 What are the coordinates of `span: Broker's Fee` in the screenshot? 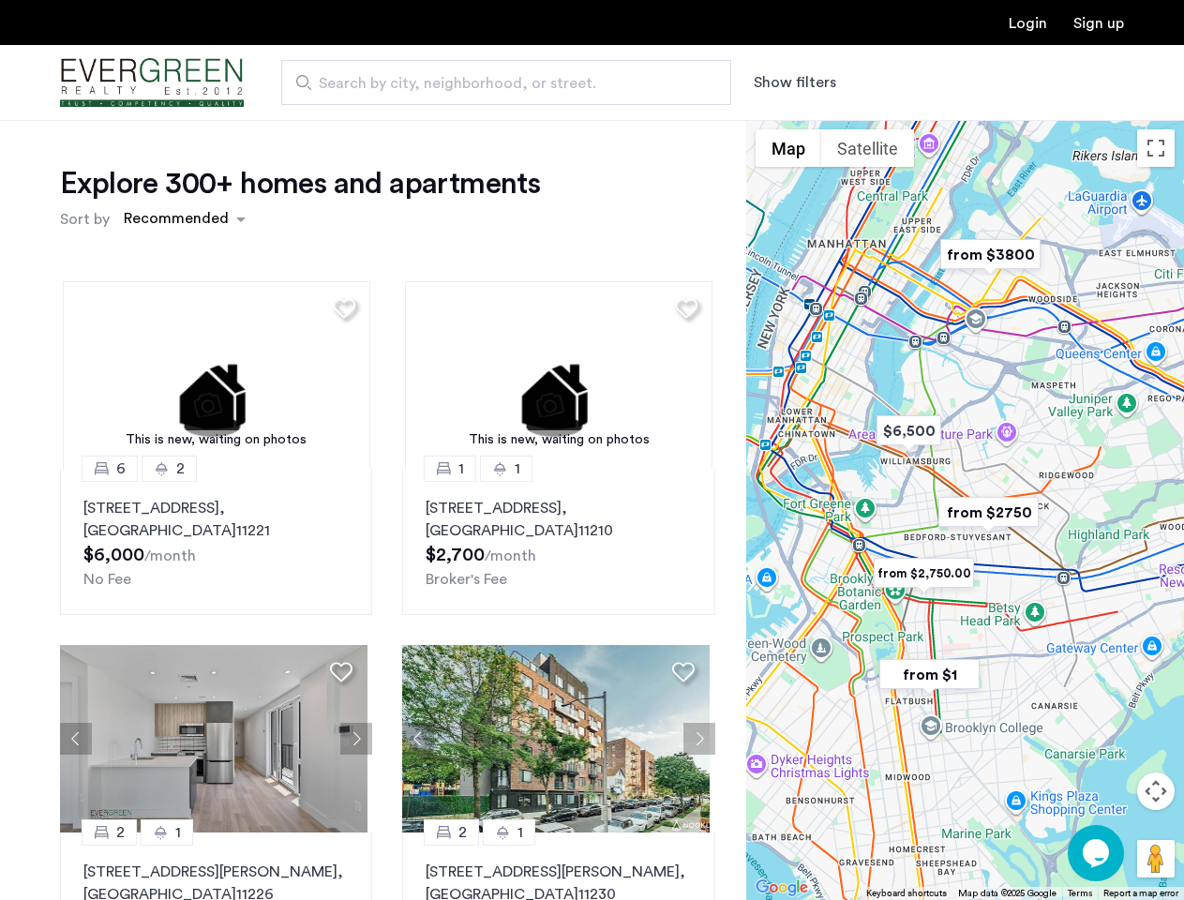 It's located at (466, 579).